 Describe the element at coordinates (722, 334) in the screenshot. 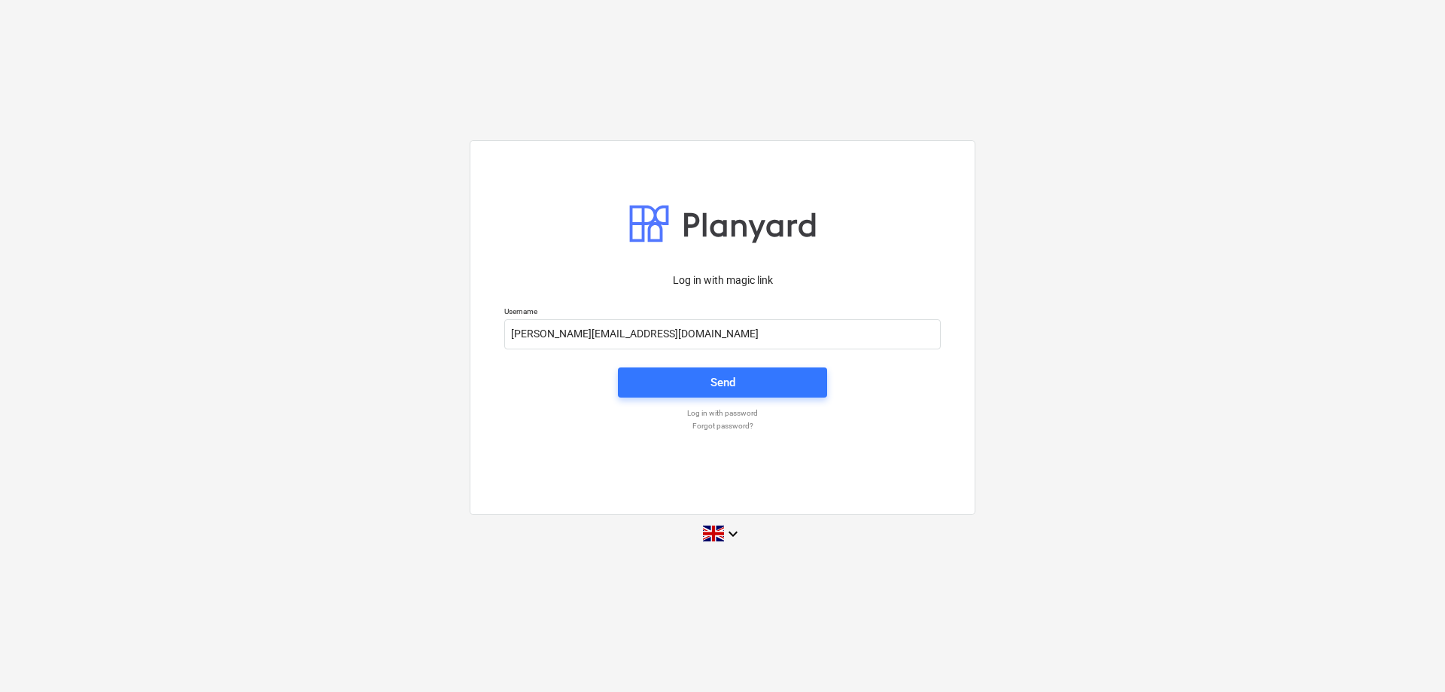

I see `input: Username` at that location.